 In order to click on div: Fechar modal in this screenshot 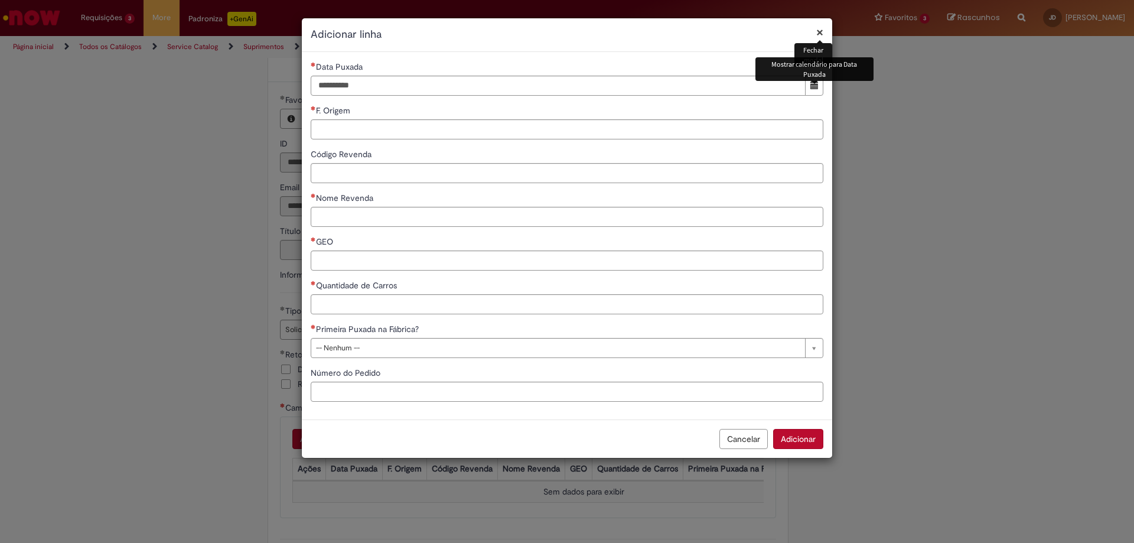, I will do `click(814, 55)`.